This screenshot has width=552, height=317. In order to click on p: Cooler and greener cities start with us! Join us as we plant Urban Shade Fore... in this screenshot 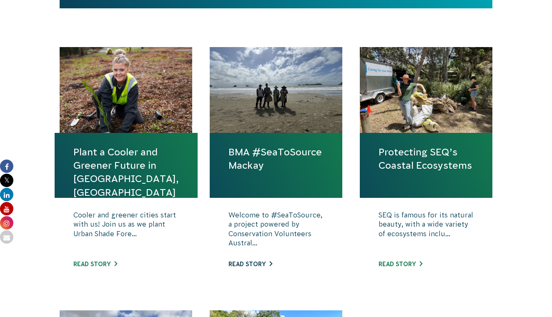, I will do `click(126, 231)`.